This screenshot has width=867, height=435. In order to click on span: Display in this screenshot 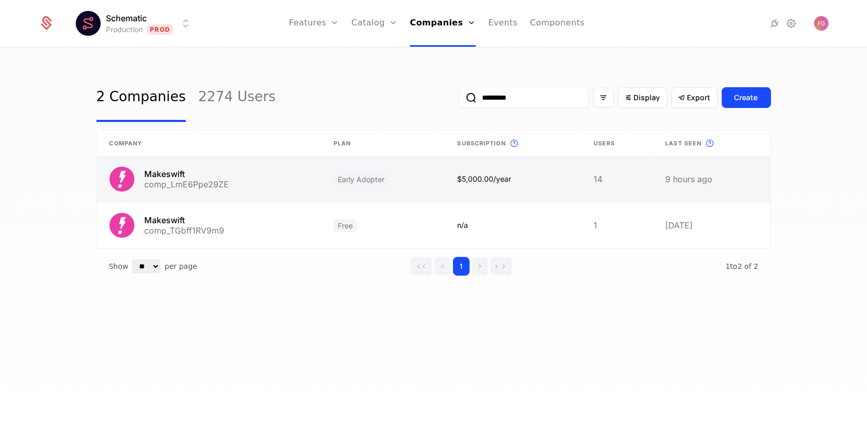, I will do `click(647, 98)`.